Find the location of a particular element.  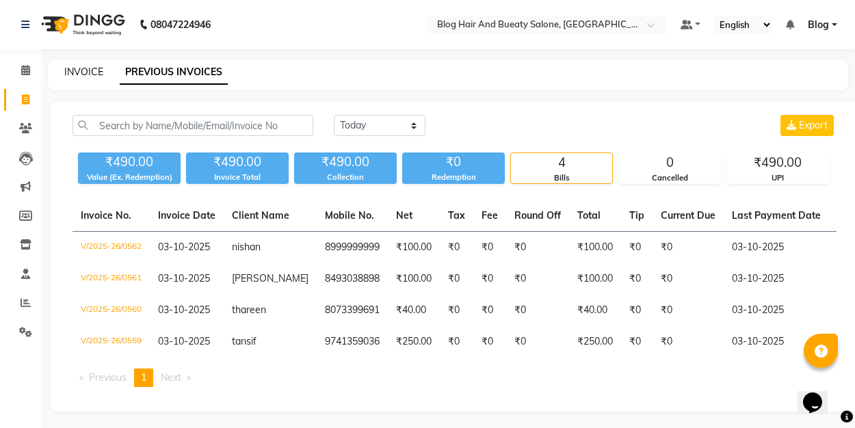

a: PREVIOUS INVOICES is located at coordinates (174, 73).